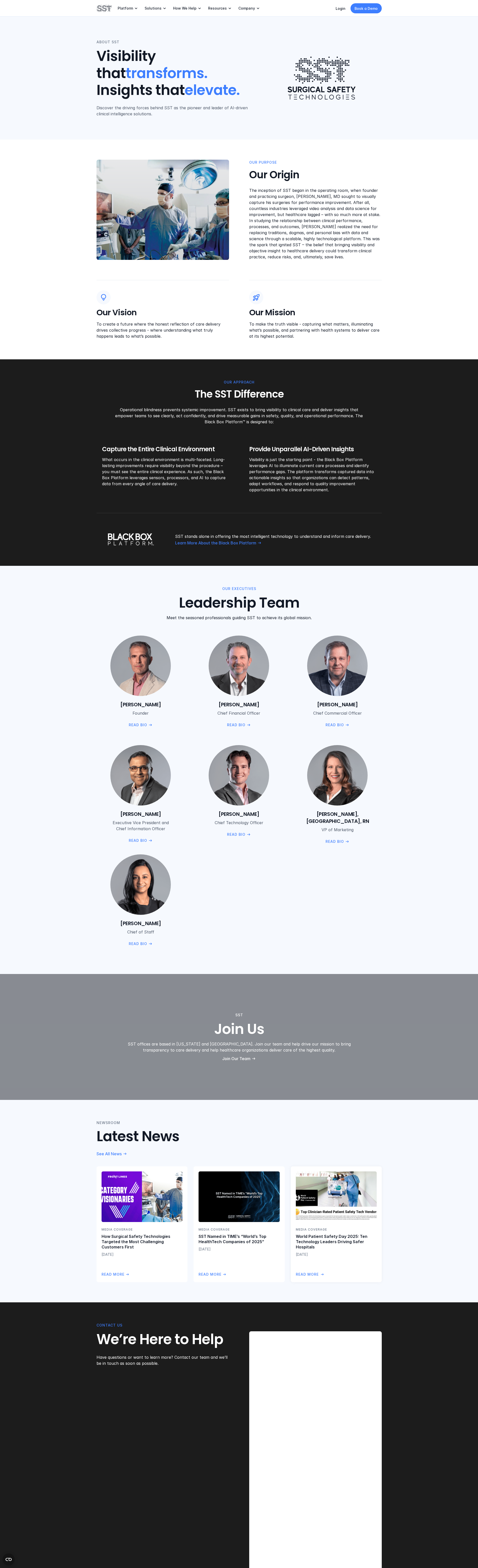  I want to click on p: OUR EXECUTIVES, so click(239, 589).